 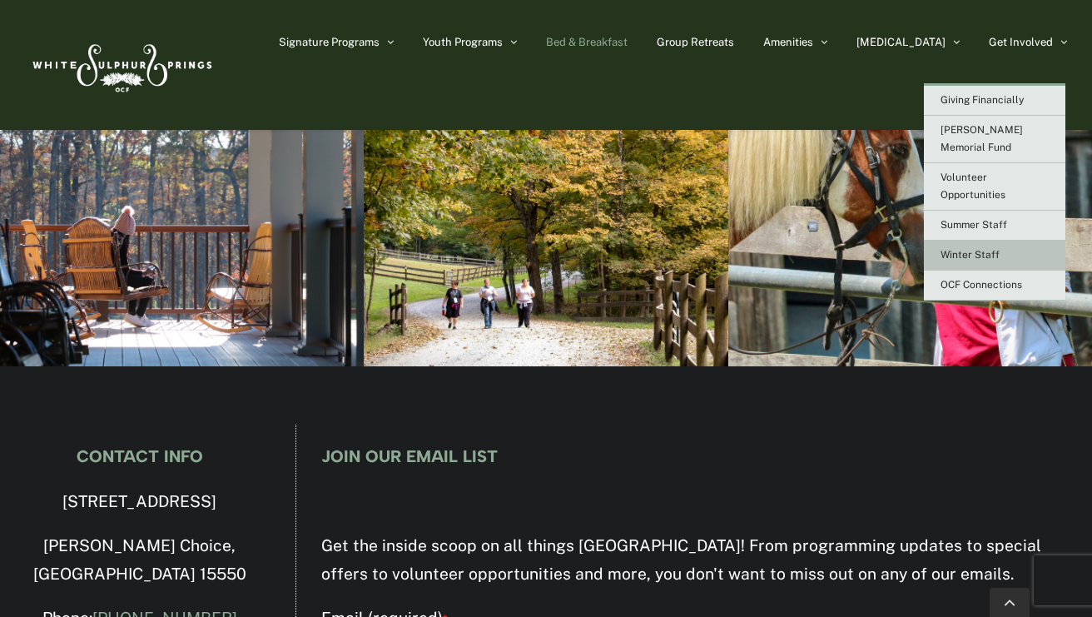 I want to click on a: Giving Financially, so click(x=994, y=101).